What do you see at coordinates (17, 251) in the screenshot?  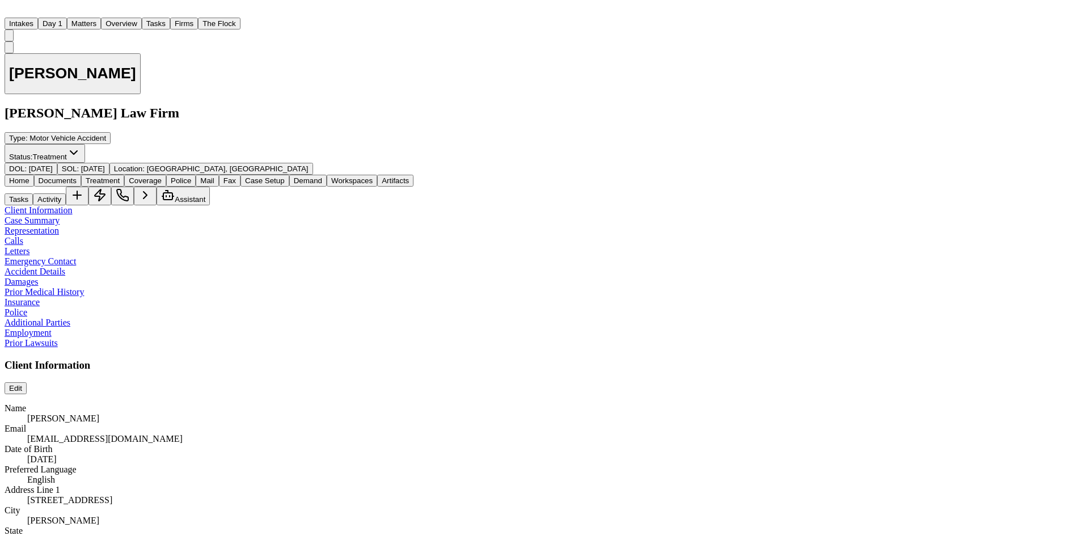 I see `a: Letters` at bounding box center [17, 251].